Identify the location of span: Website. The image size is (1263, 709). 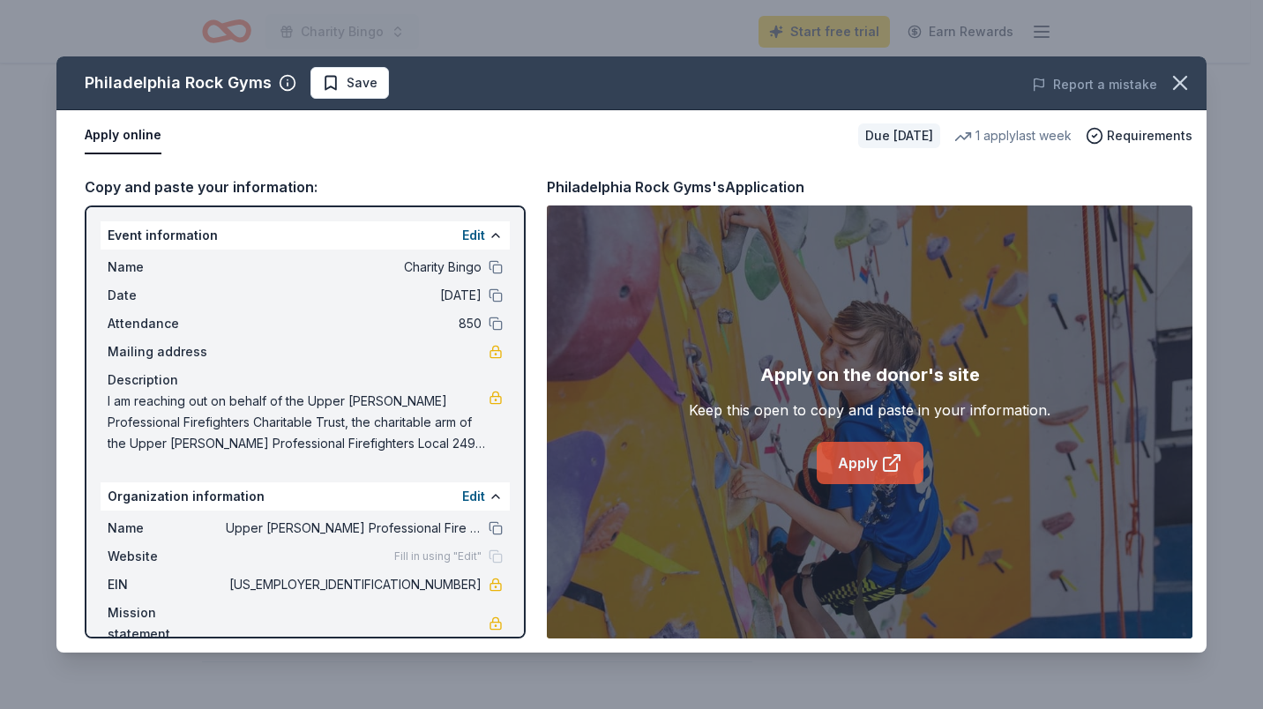
(167, 557).